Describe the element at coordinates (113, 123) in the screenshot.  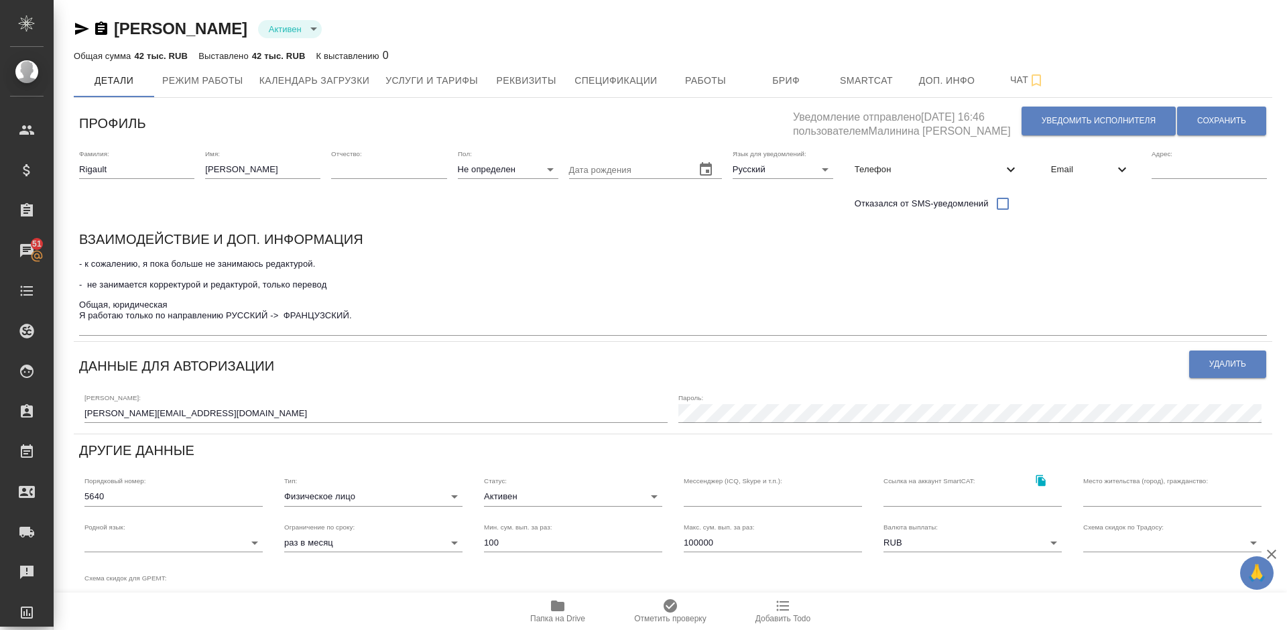
I see `h6: Профиль` at that location.